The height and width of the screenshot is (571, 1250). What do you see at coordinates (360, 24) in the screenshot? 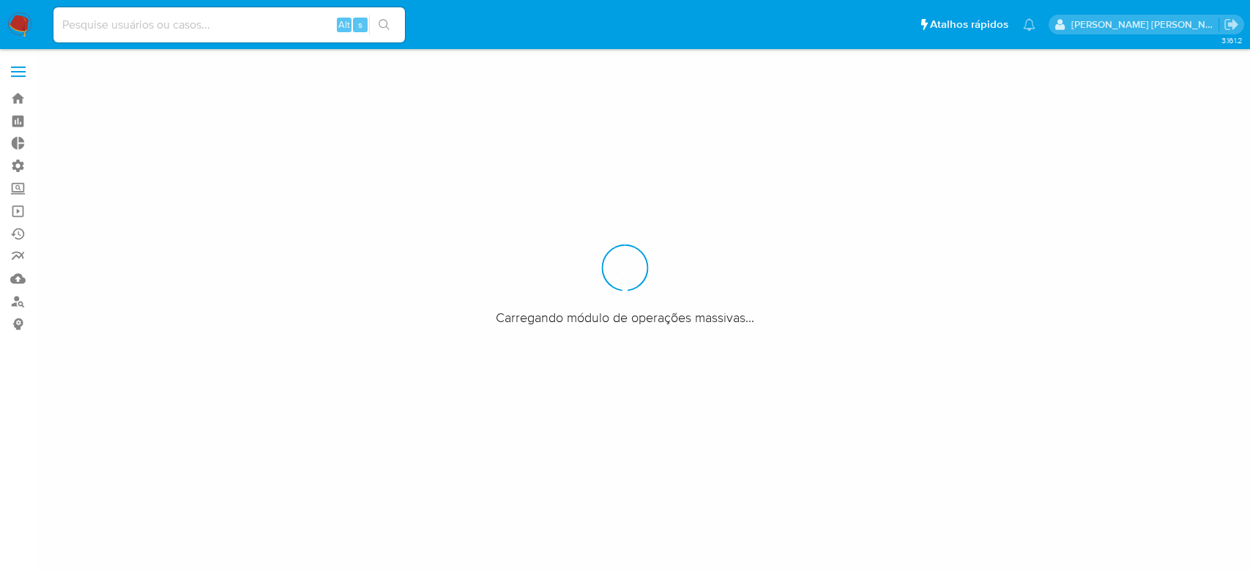
I see `span: s` at bounding box center [360, 24].